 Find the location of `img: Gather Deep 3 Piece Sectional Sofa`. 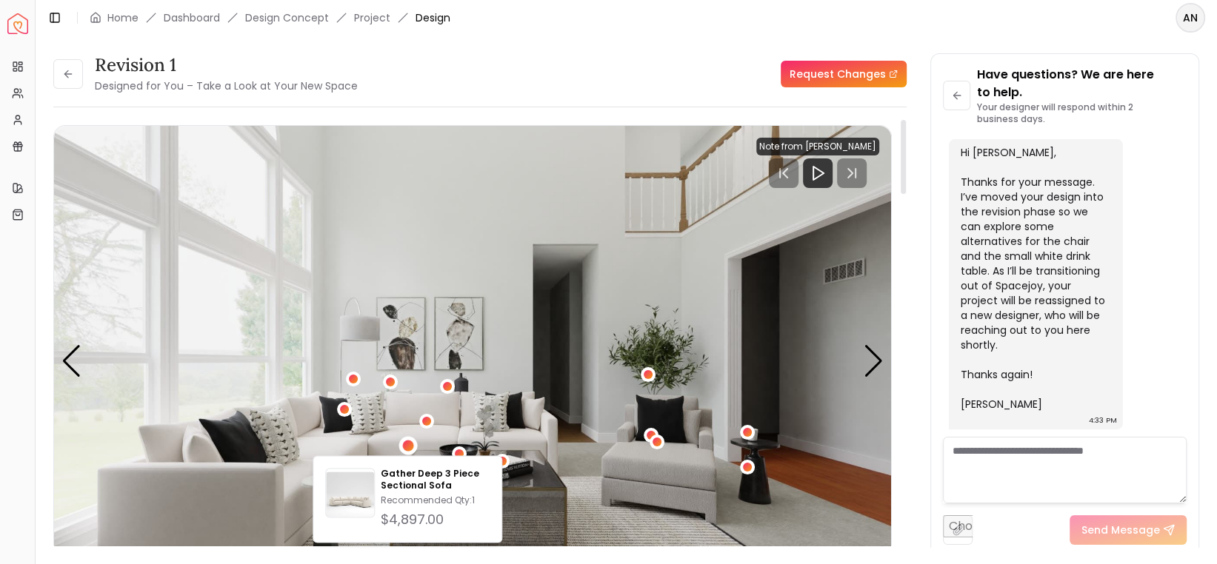

img: Gather Deep 3 Piece Sectional Sofa is located at coordinates (349, 495).